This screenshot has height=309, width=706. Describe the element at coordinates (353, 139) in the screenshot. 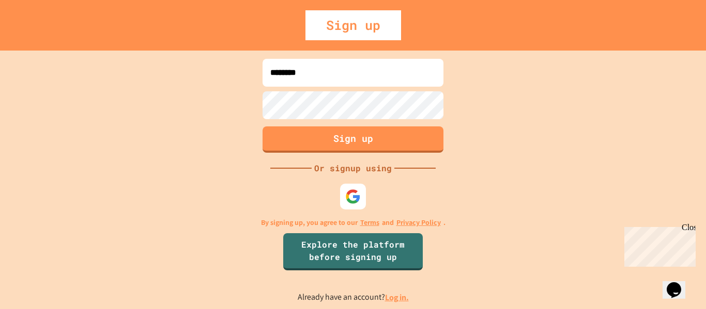

I see `button: Sign up` at that location.